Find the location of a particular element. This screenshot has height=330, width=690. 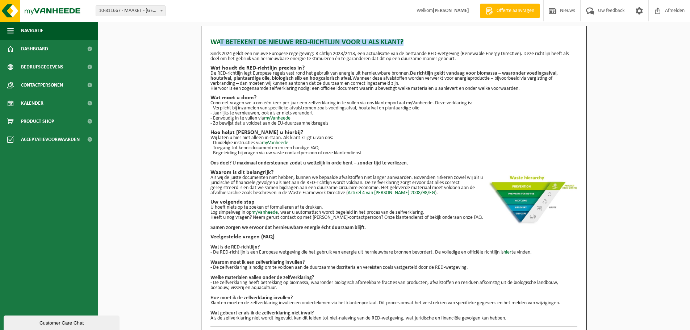

b: Welke materialen vallen onder de zelfverklaring? is located at coordinates (262, 277).